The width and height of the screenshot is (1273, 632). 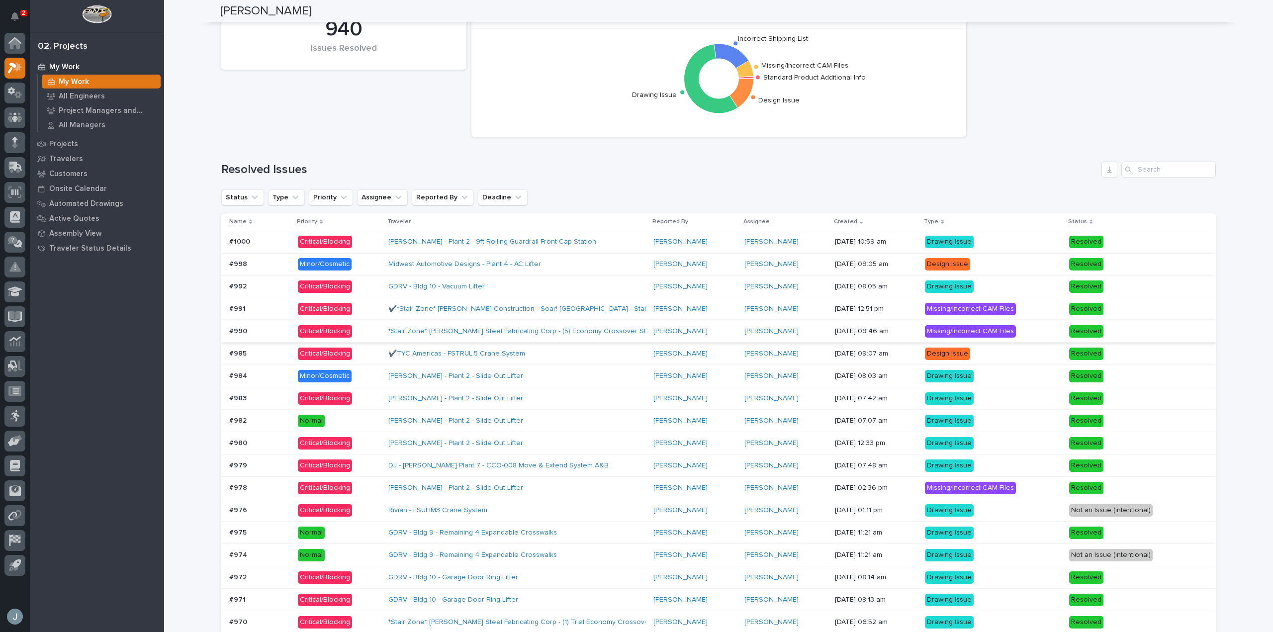 I want to click on a: GDRV - Bldg 10 - Garage Door Ring Lifter, so click(x=453, y=599).